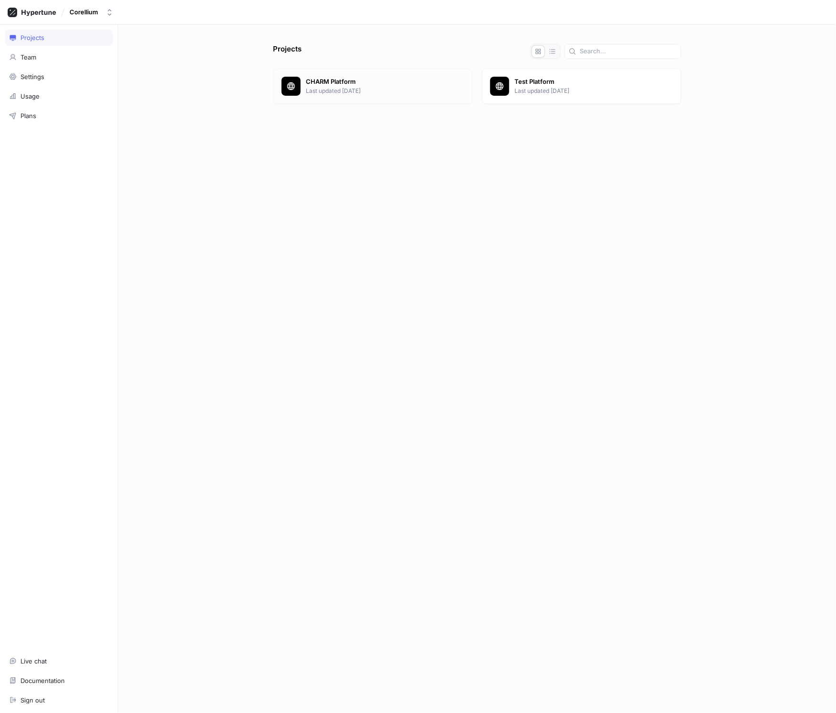 The width and height of the screenshot is (836, 713). I want to click on input: Search..., so click(628, 51).